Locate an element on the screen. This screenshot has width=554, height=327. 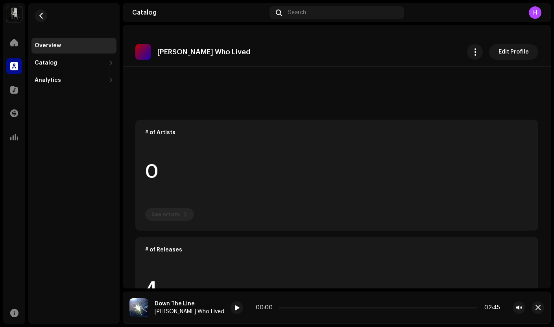
re-m-nav-dropdown: Analytics is located at coordinates (74, 80).